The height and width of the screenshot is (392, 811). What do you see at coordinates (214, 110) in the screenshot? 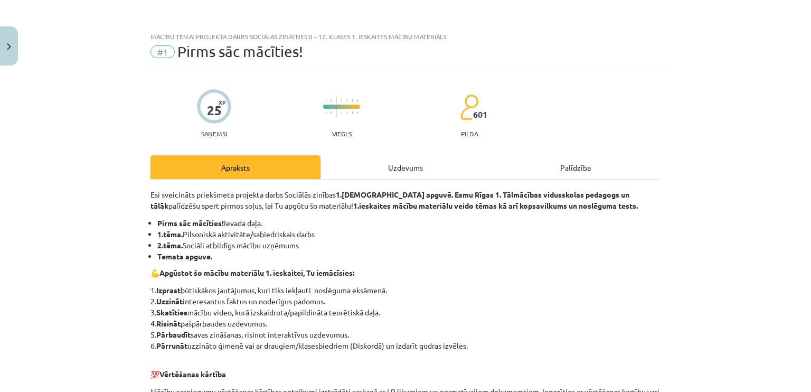
I see `div: 25` at bounding box center [214, 110].